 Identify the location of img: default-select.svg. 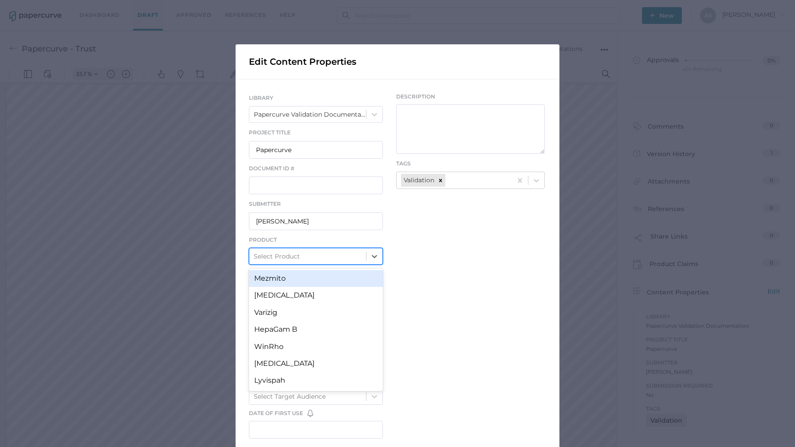
(254, 8).